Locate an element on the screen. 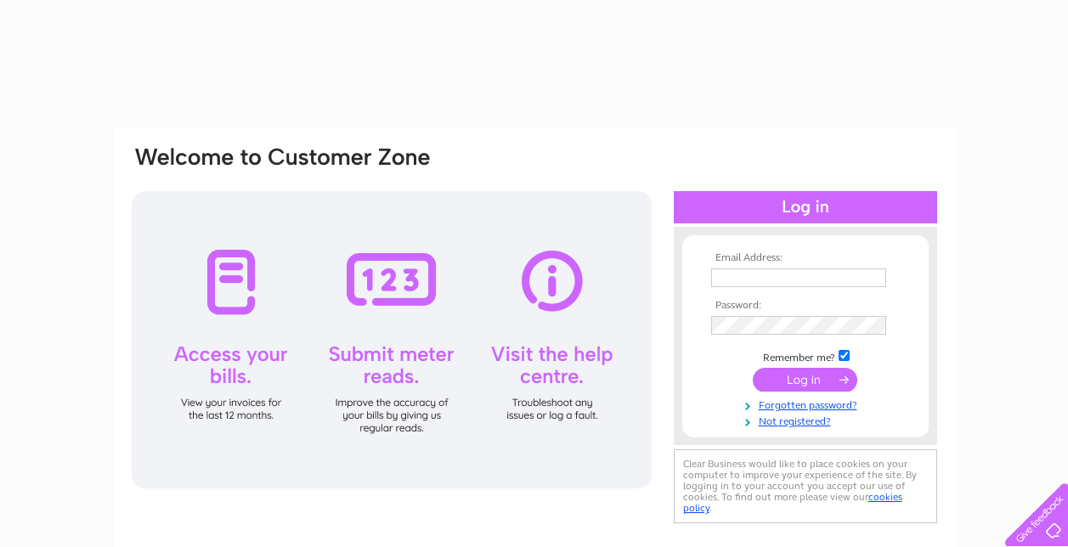 The height and width of the screenshot is (547, 1068). th: Password: is located at coordinates (805, 306).